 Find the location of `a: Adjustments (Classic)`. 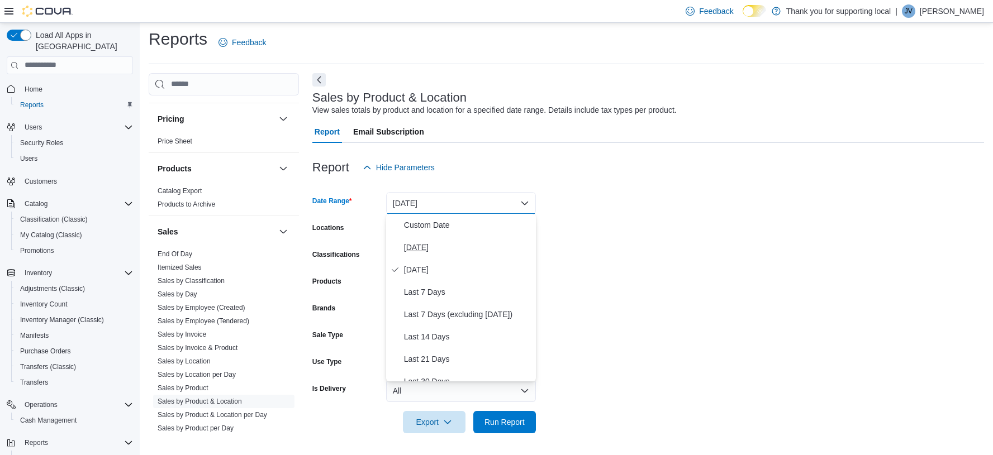

a: Adjustments (Classic) is located at coordinates (53, 289).